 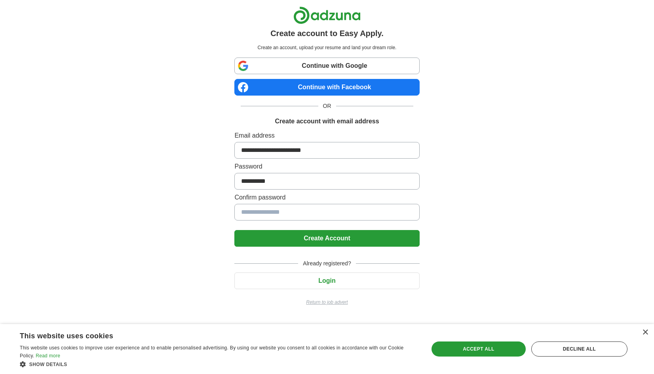 What do you see at coordinates (208, 334) in the screenshot?
I see `div: This website uses cookies` at bounding box center [208, 334].